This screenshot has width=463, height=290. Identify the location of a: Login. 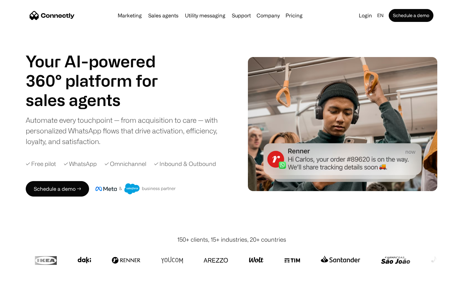
(365, 15).